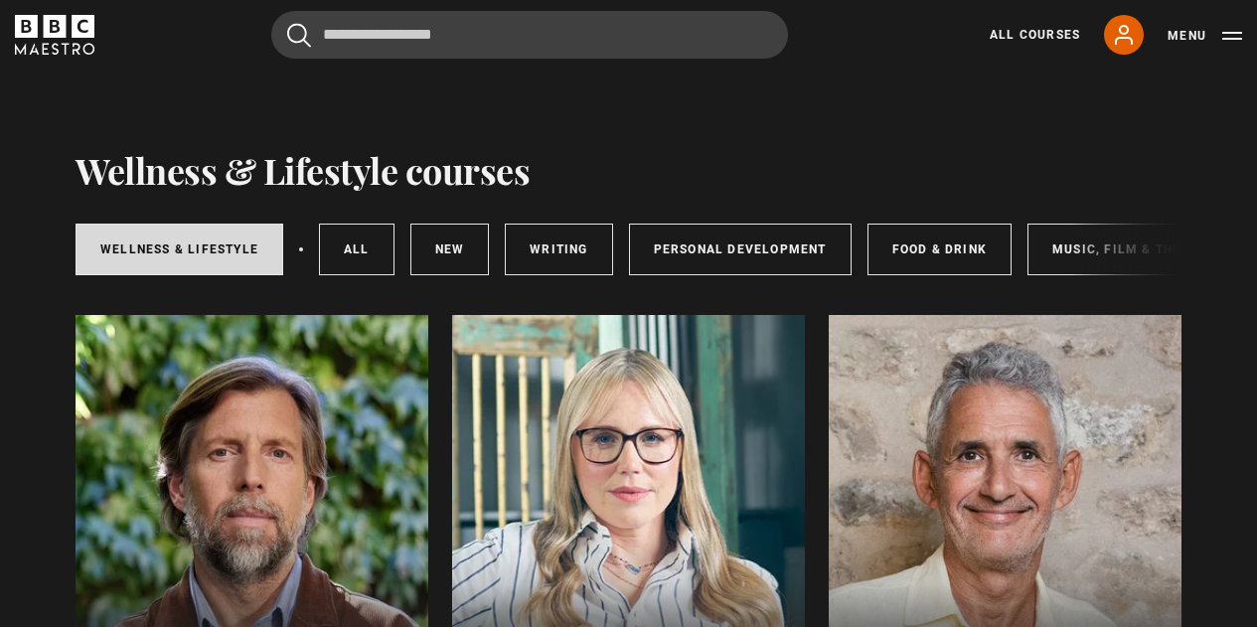  What do you see at coordinates (1204, 36) in the screenshot?
I see `button: Toggle navigation` at bounding box center [1204, 36].